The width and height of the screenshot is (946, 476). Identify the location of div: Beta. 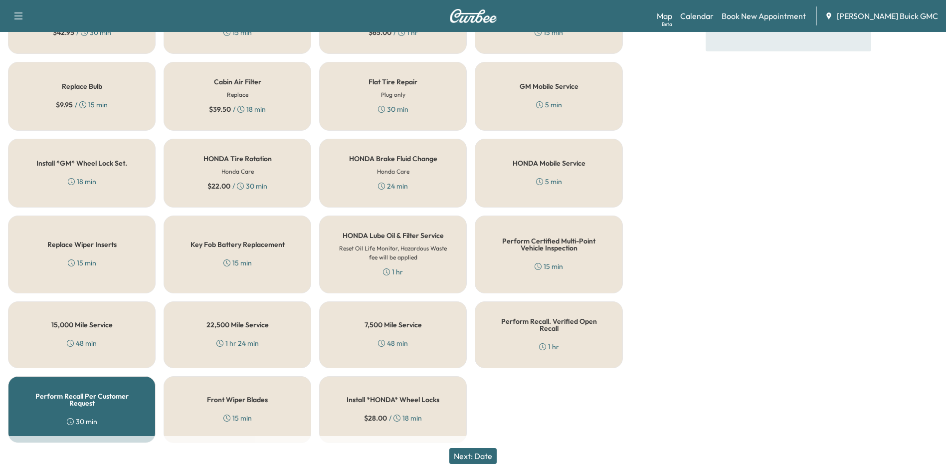
(667, 24).